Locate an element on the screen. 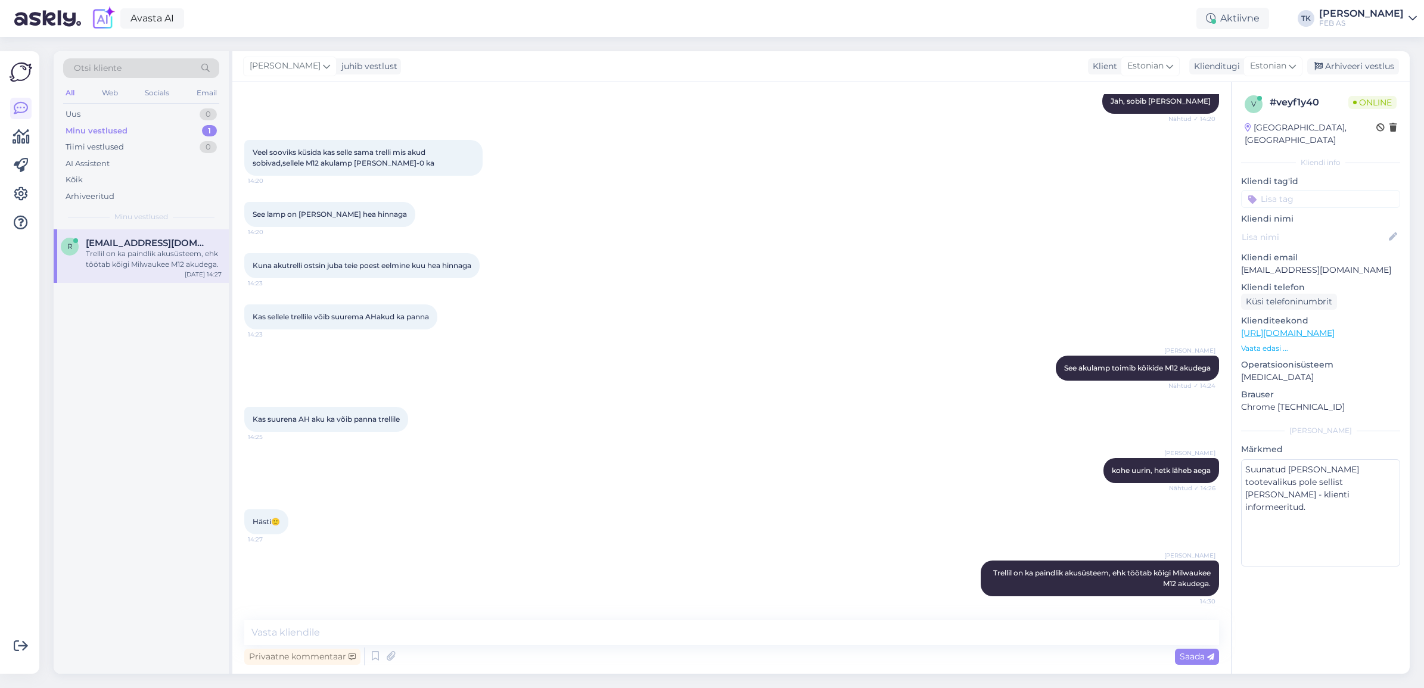 The height and width of the screenshot is (688, 1424). div: Uus is located at coordinates (73, 114).